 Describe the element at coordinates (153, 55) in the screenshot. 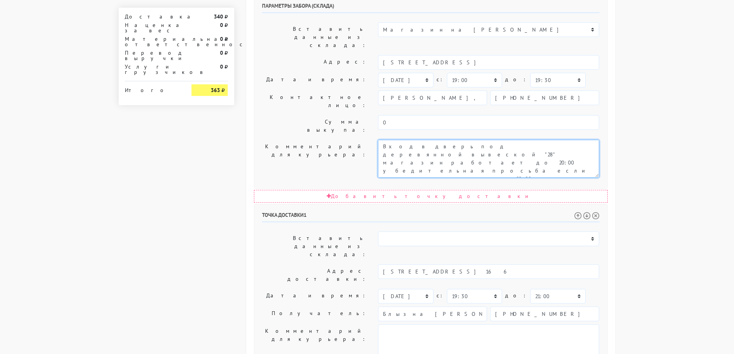

I see `div: Перевод выручки` at that location.